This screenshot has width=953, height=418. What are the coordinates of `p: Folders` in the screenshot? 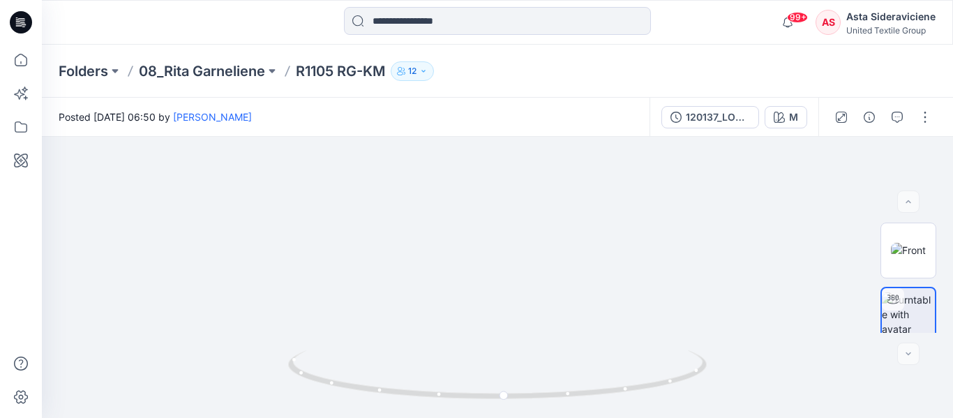 It's located at (83, 71).